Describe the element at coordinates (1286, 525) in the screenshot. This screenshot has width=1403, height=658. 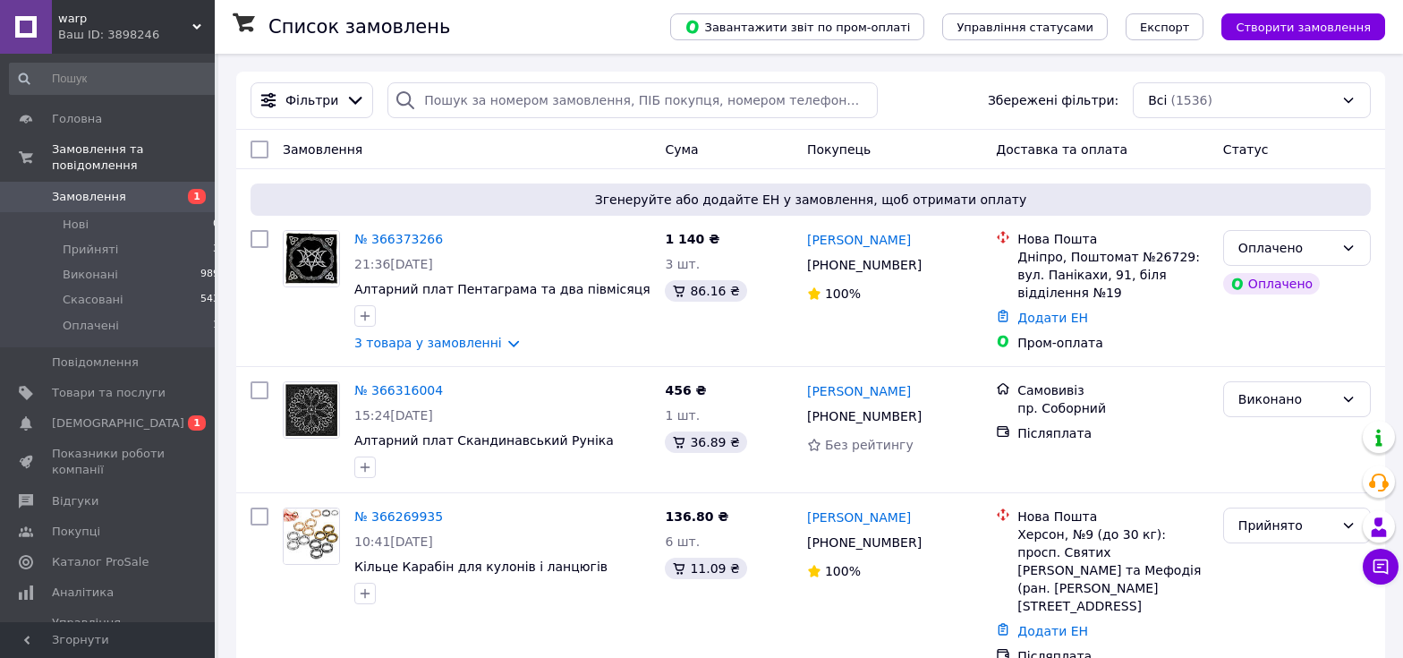
I see `div: Прийнято` at that location.